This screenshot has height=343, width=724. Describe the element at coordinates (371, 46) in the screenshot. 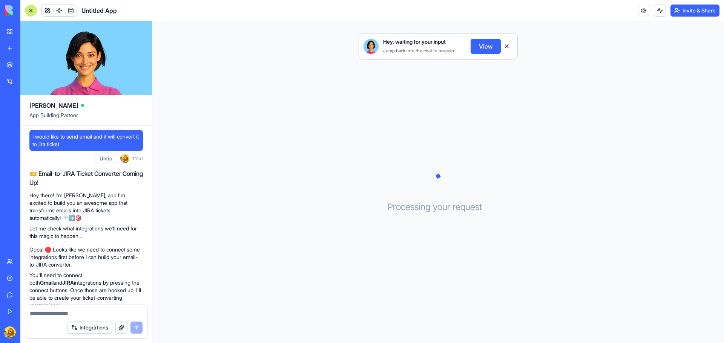

I see `img: Ella_00000_wcx2te.png` at that location.